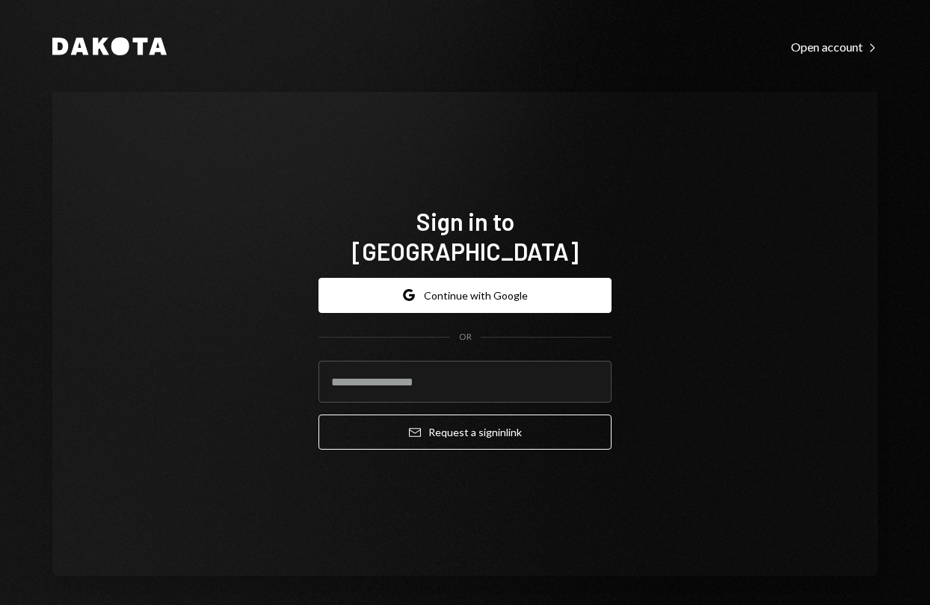 The width and height of the screenshot is (930, 605). Describe the element at coordinates (834, 47) in the screenshot. I see `div: Open account` at that location.